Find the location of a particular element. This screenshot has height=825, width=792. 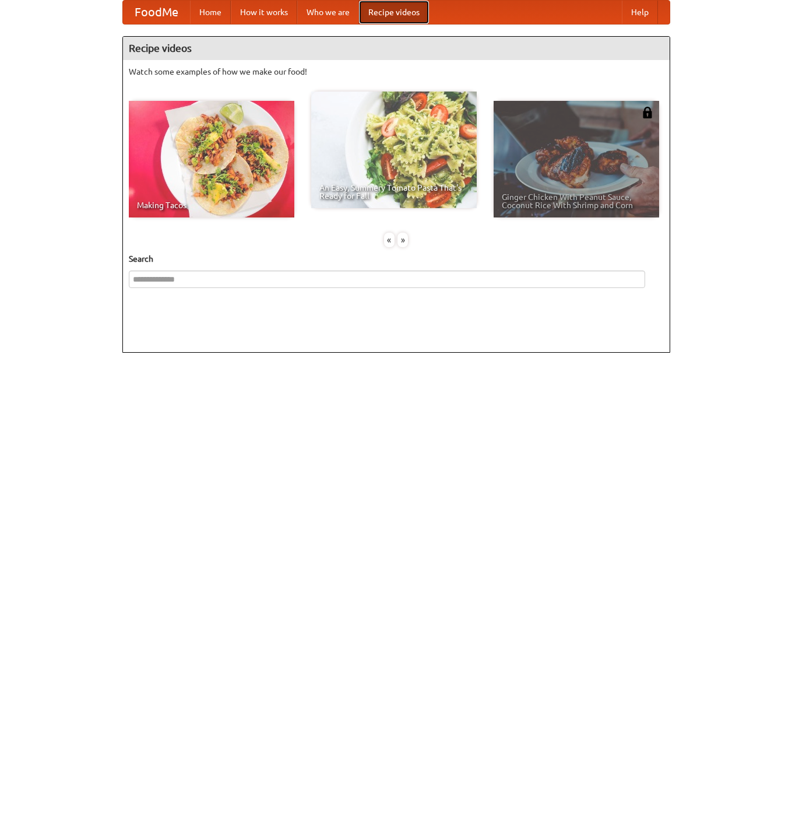

p: Watch some examples of how we make our food! is located at coordinates (396, 72).